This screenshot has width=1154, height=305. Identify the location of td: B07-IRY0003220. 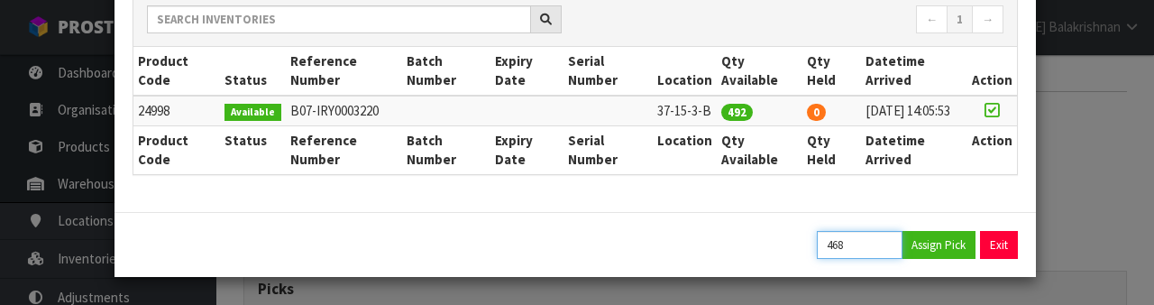
(343, 110).